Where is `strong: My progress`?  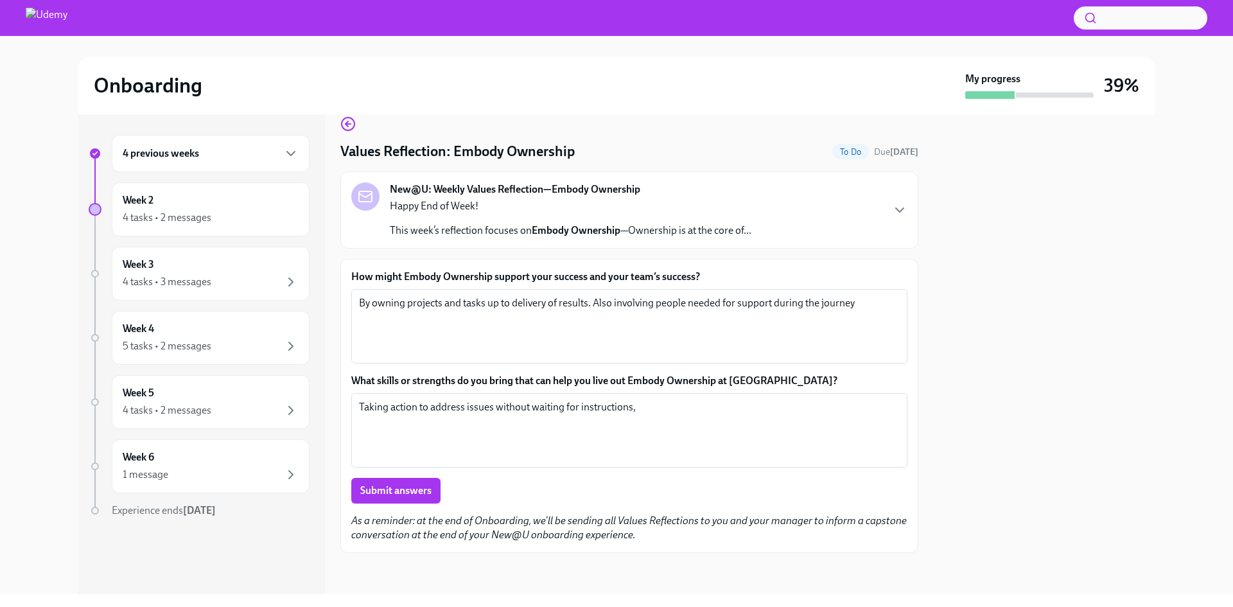 strong: My progress is located at coordinates (993, 79).